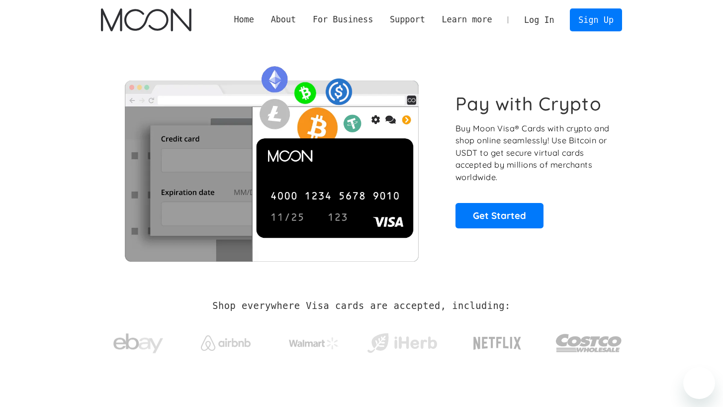 The height and width of the screenshot is (407, 723). What do you see at coordinates (283, 19) in the screenshot?
I see `div: About` at bounding box center [283, 19].